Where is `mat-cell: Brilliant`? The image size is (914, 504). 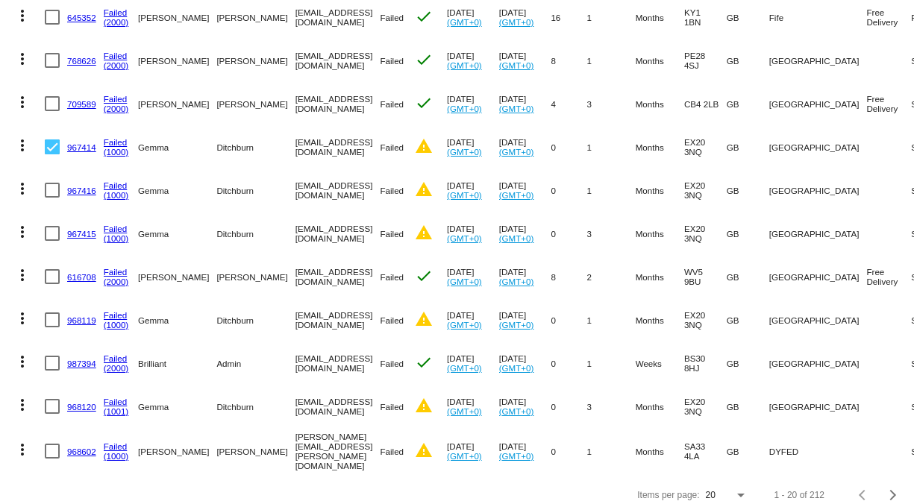
mat-cell: Brilliant is located at coordinates (177, 363).